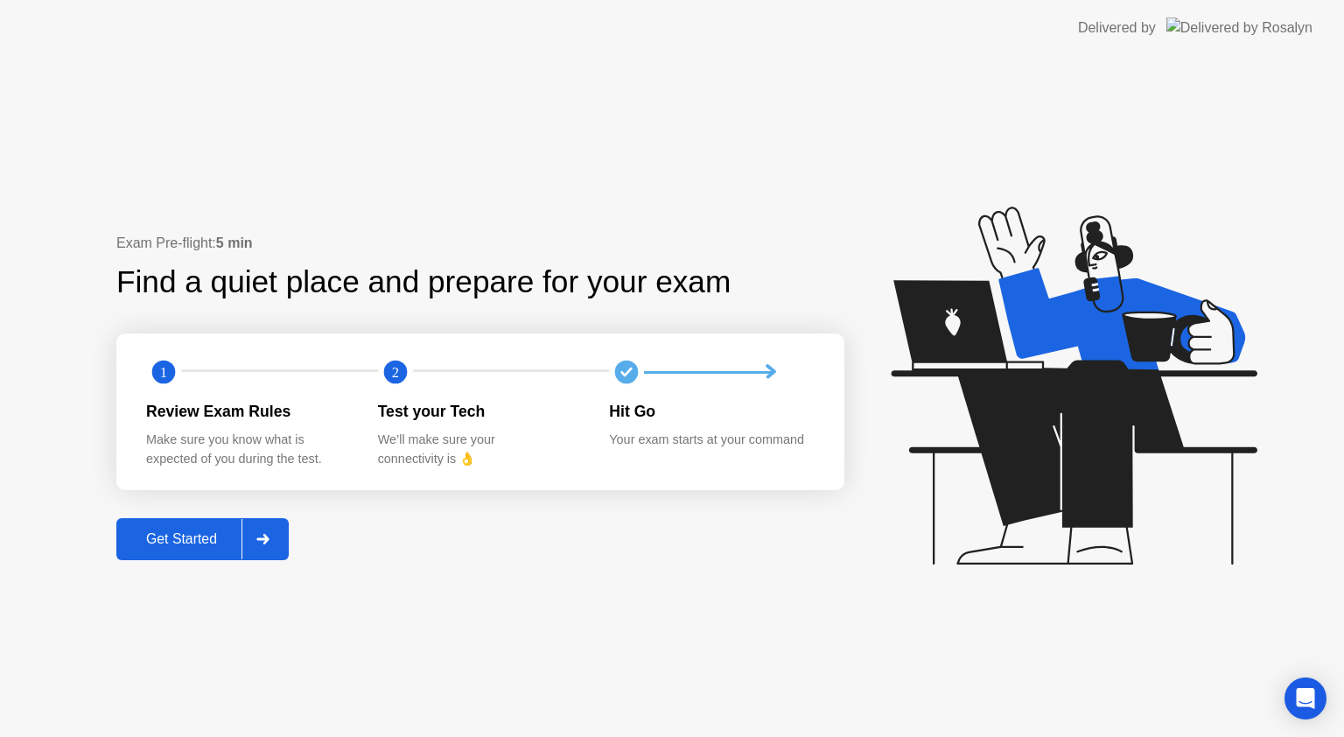  What do you see at coordinates (1305, 698) in the screenshot?
I see `div: Open Intercom Messenger` at bounding box center [1305, 698].